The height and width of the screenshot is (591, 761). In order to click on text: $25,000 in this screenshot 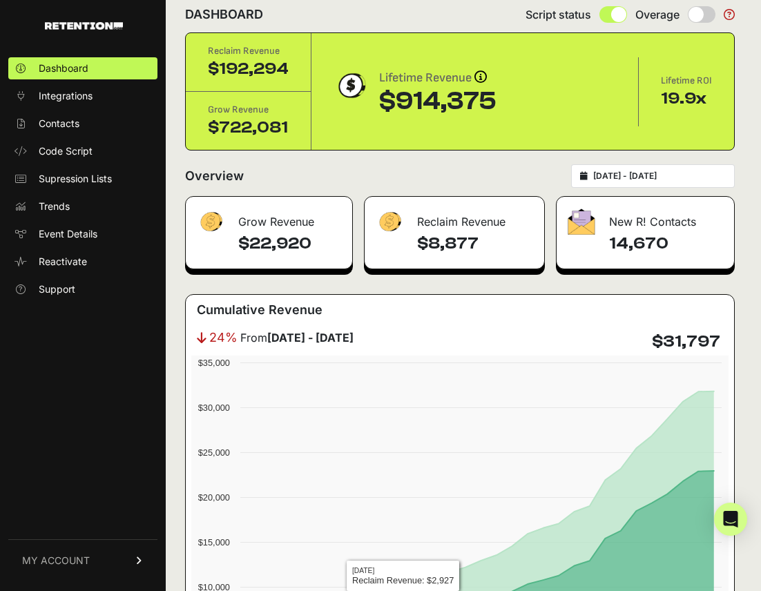, I will do `click(214, 452)`.